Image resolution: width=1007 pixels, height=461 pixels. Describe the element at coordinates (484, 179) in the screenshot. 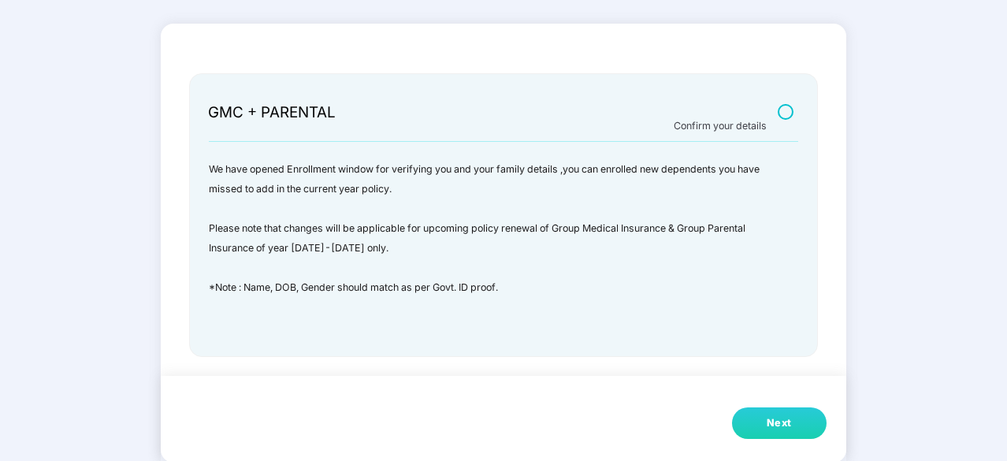

I see `span: We have opened Enrollment window for verifying you and your family details ,you can enrolled new ...` at that location.